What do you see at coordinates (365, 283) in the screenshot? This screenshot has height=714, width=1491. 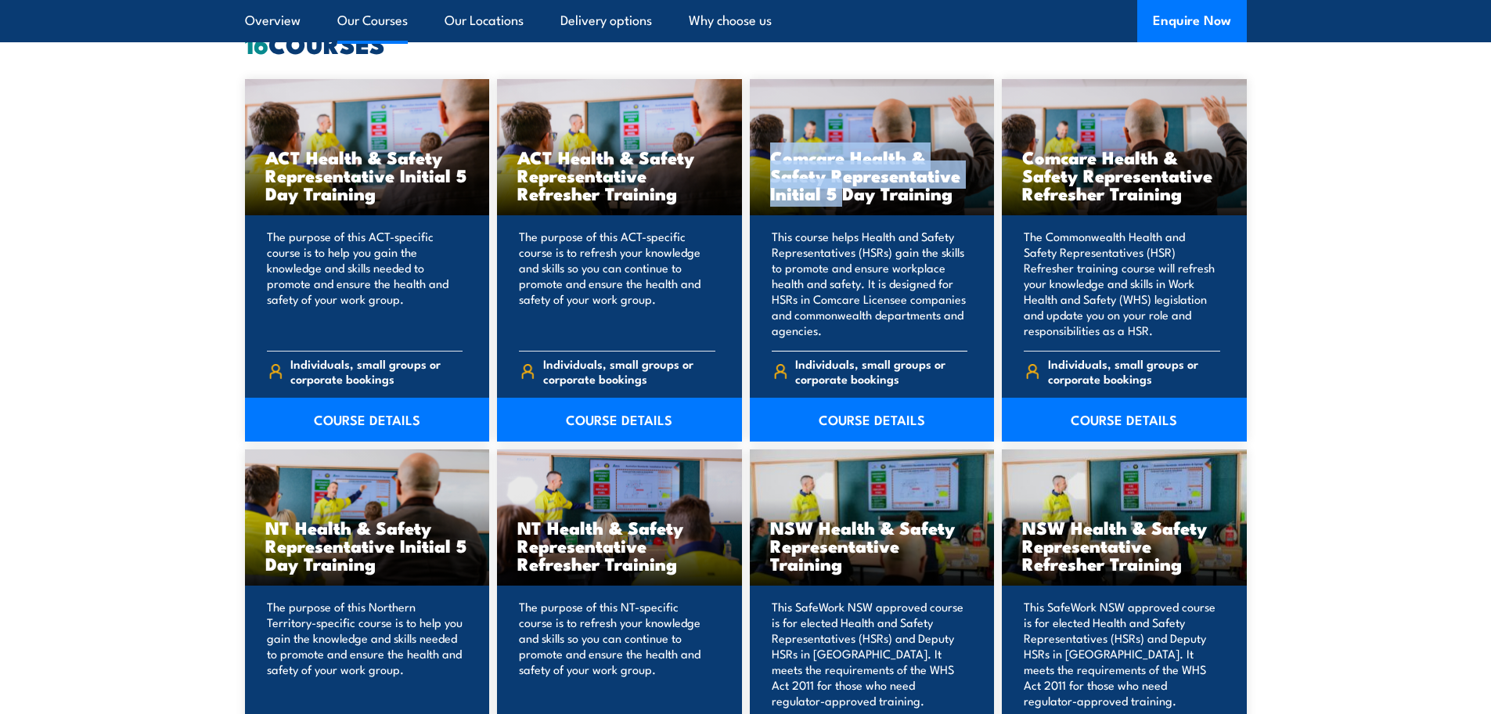 I see `p: The purpose of this ACT-specific course is to help you gain the knowledge and skills needed to pr...` at bounding box center [365, 283].